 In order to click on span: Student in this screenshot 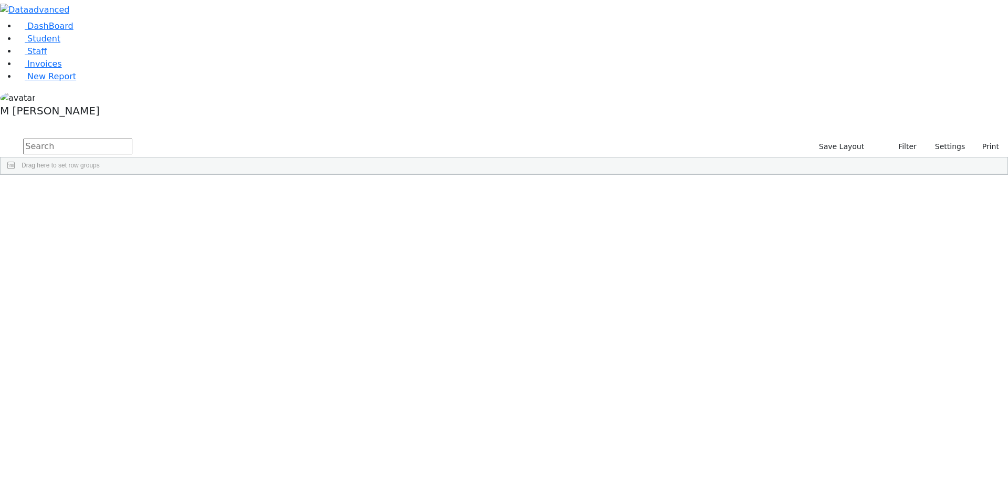, I will do `click(44, 38)`.